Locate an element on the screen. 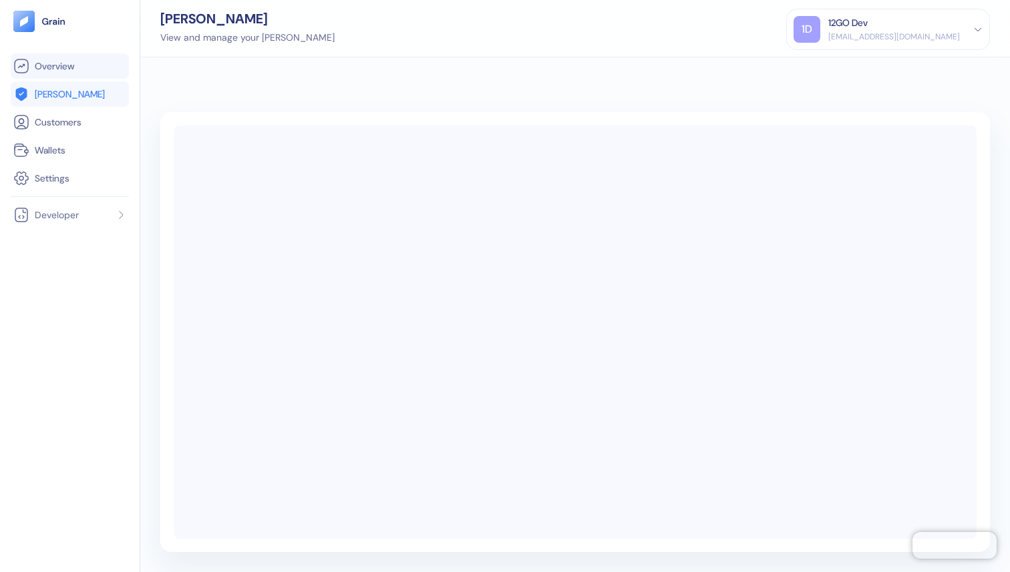 The image size is (1010, 572). a: Wallets is located at coordinates (69, 150).